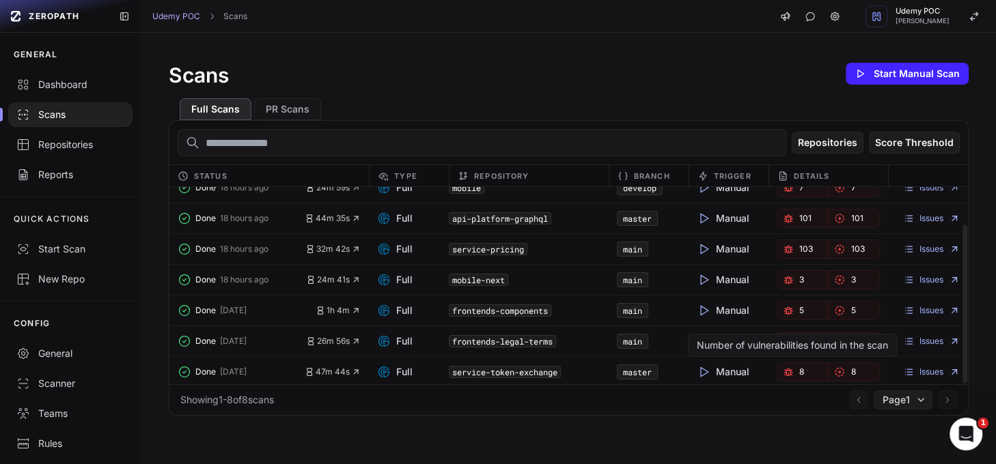  What do you see at coordinates (70, 414) in the screenshot?
I see `div: Teams` at bounding box center [70, 414].